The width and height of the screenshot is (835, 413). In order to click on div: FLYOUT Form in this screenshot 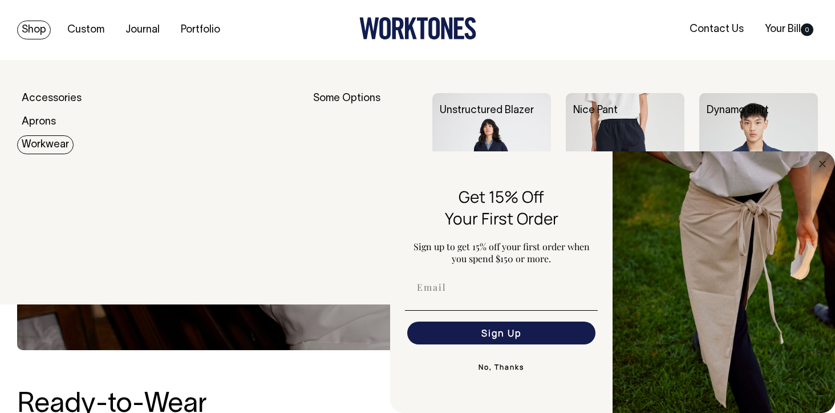, I will do `click(613, 282)`.